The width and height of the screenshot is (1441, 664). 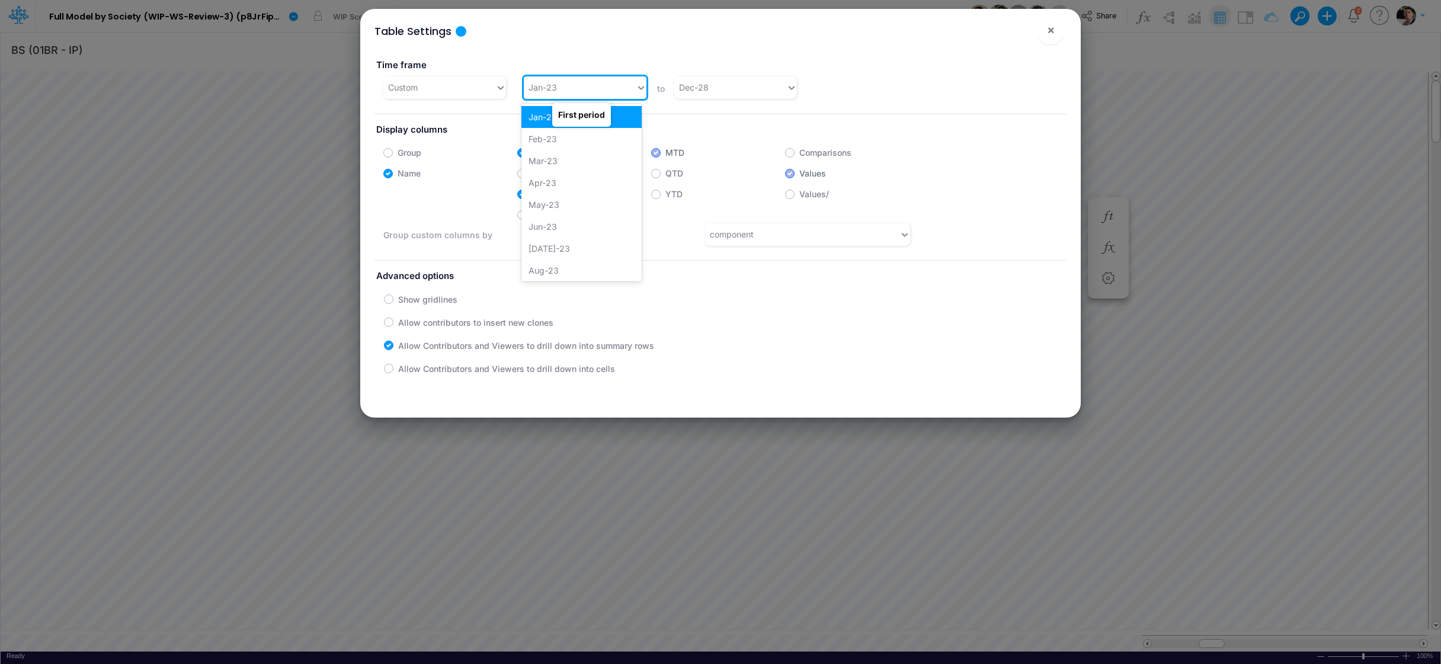 I want to click on div: Apr-23, so click(x=581, y=182).